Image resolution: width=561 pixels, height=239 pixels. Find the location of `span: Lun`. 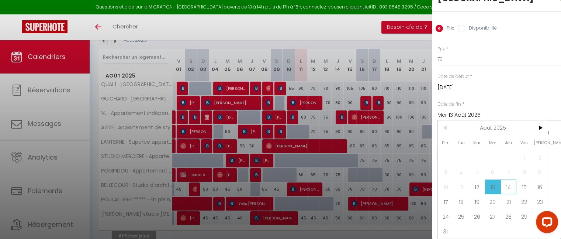

span: Lun is located at coordinates (461, 142).